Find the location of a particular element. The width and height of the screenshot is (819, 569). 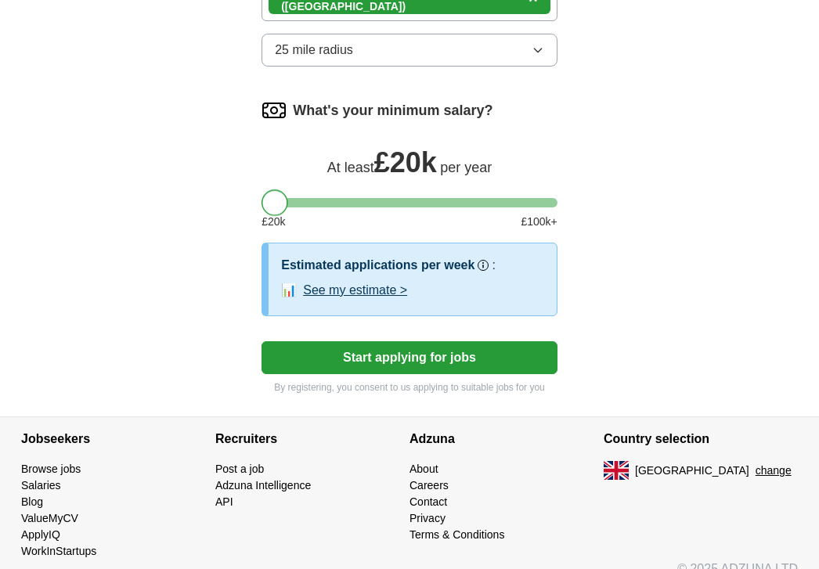

button: Start applying for jobs is located at coordinates (409, 358).